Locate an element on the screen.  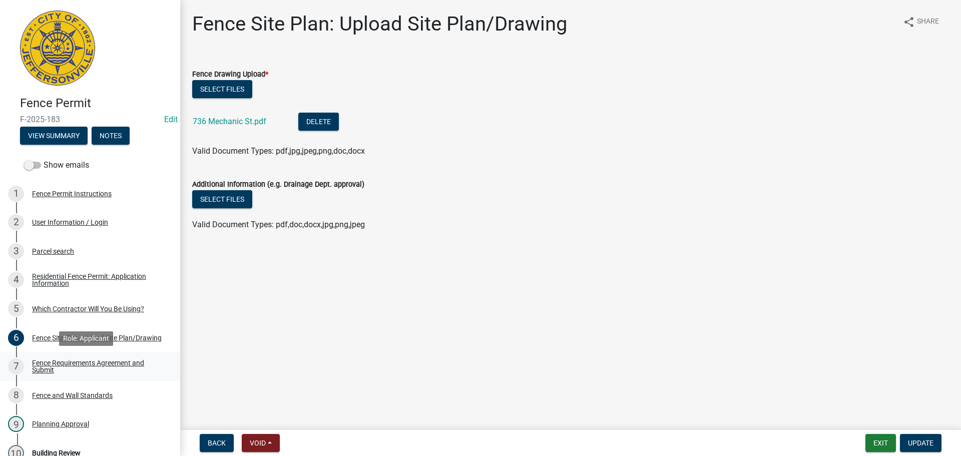
span: Valid Document Types: pdf,doc,docx,jpg,png,jpeg is located at coordinates (278, 224).